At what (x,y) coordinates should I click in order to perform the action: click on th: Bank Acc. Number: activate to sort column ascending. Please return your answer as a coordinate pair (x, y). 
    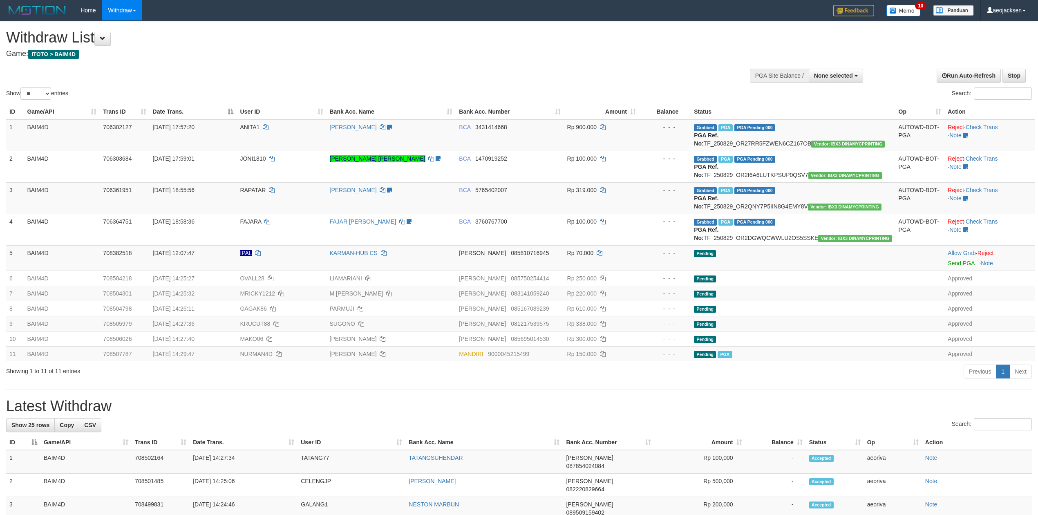
    Looking at the image, I should click on (608, 442).